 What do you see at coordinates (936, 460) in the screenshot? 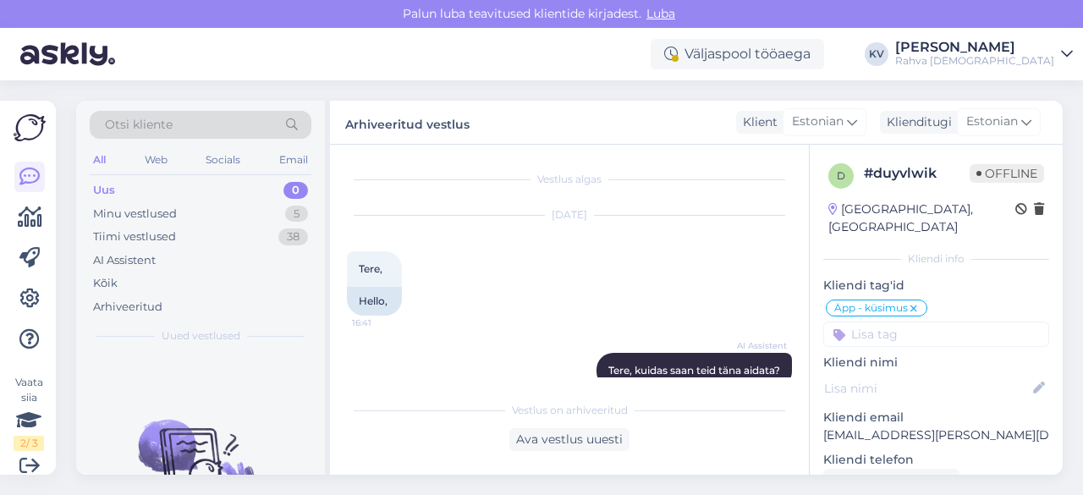
I see `p: Kliendi telefon` at bounding box center [936, 460].